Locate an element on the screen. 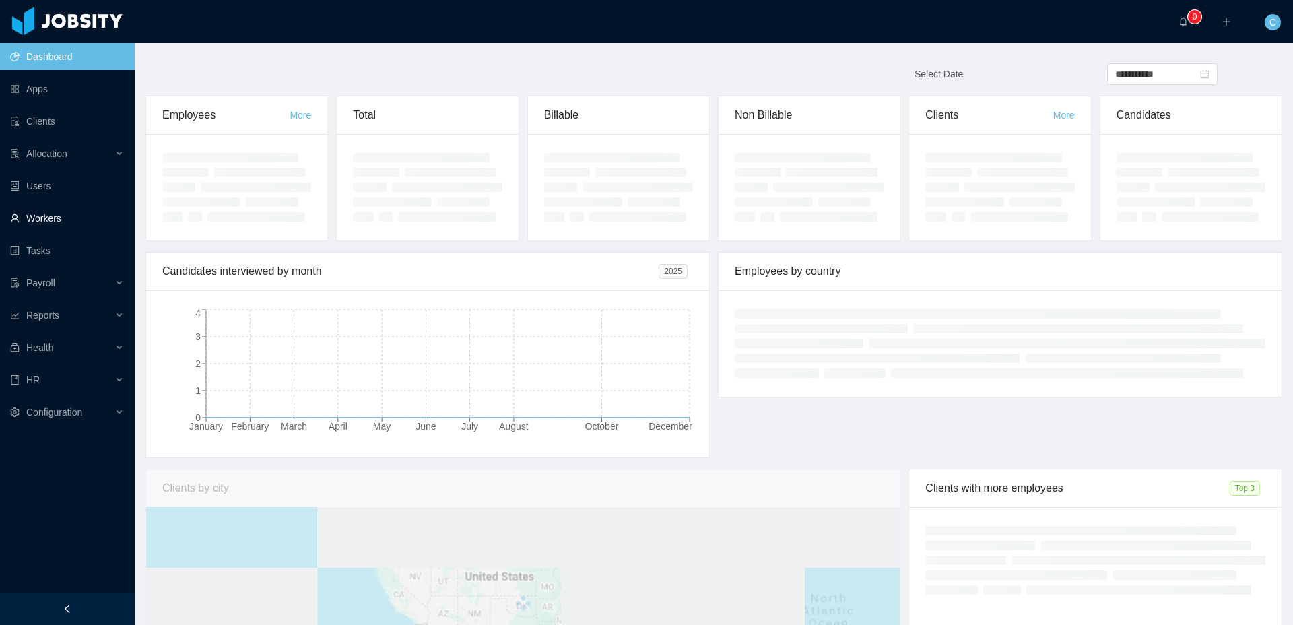  div: Clients is located at coordinates (989, 115).